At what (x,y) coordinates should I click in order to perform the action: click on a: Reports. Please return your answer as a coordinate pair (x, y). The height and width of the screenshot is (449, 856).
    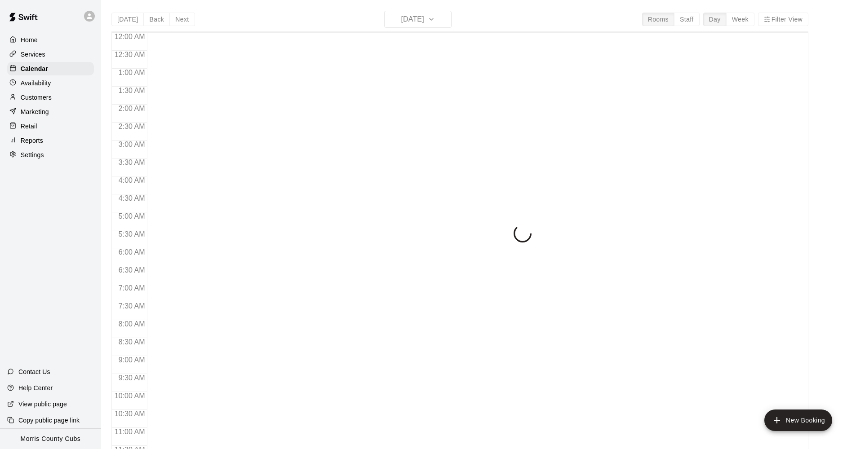
    Looking at the image, I should click on (50, 141).